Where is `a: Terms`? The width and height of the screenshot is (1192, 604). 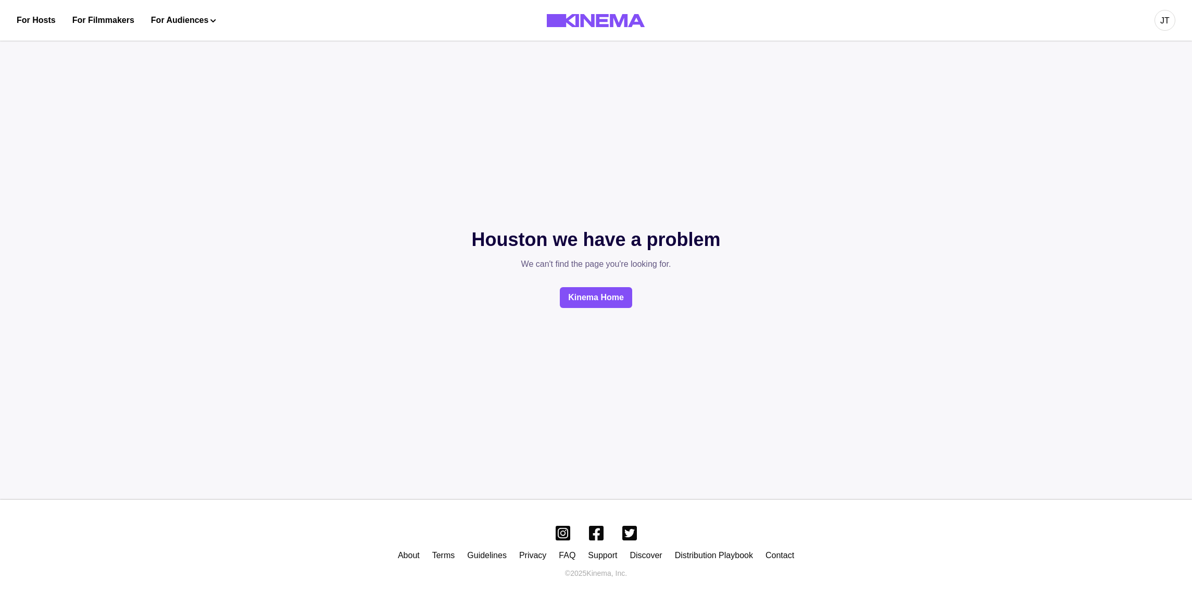
a: Terms is located at coordinates (444, 555).